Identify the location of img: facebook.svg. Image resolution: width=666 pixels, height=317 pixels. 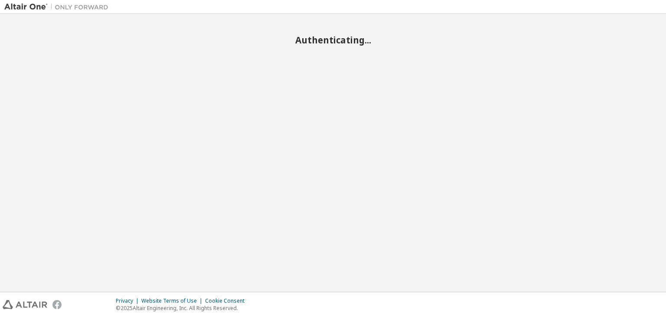
(57, 304).